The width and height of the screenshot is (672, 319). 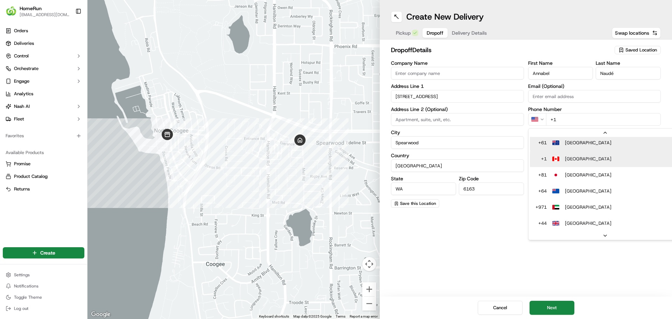 I want to click on p: + 971, so click(x=541, y=207).